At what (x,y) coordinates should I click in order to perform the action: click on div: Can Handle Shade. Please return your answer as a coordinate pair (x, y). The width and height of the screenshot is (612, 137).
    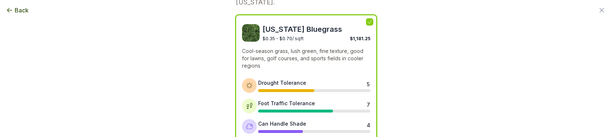
    Looking at the image, I should click on (282, 124).